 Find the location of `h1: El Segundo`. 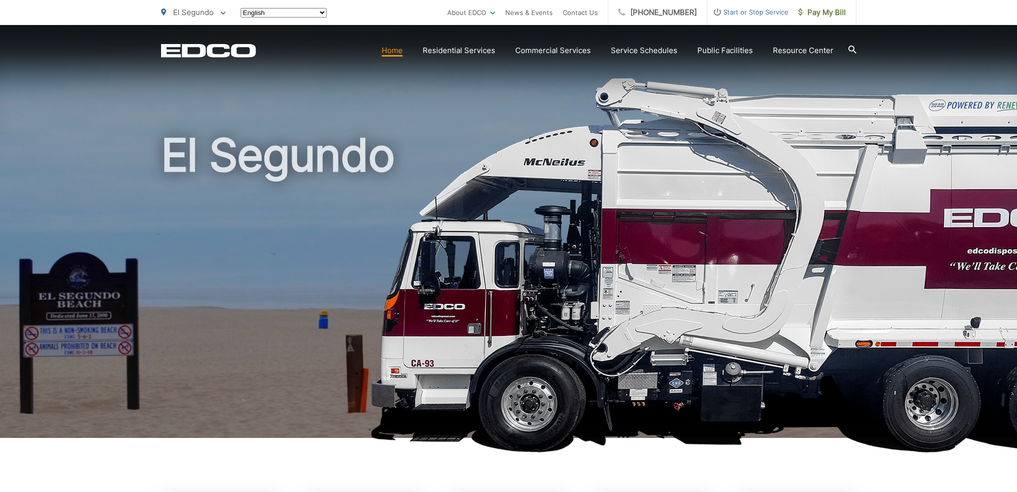

h1: El Segundo is located at coordinates (509, 288).